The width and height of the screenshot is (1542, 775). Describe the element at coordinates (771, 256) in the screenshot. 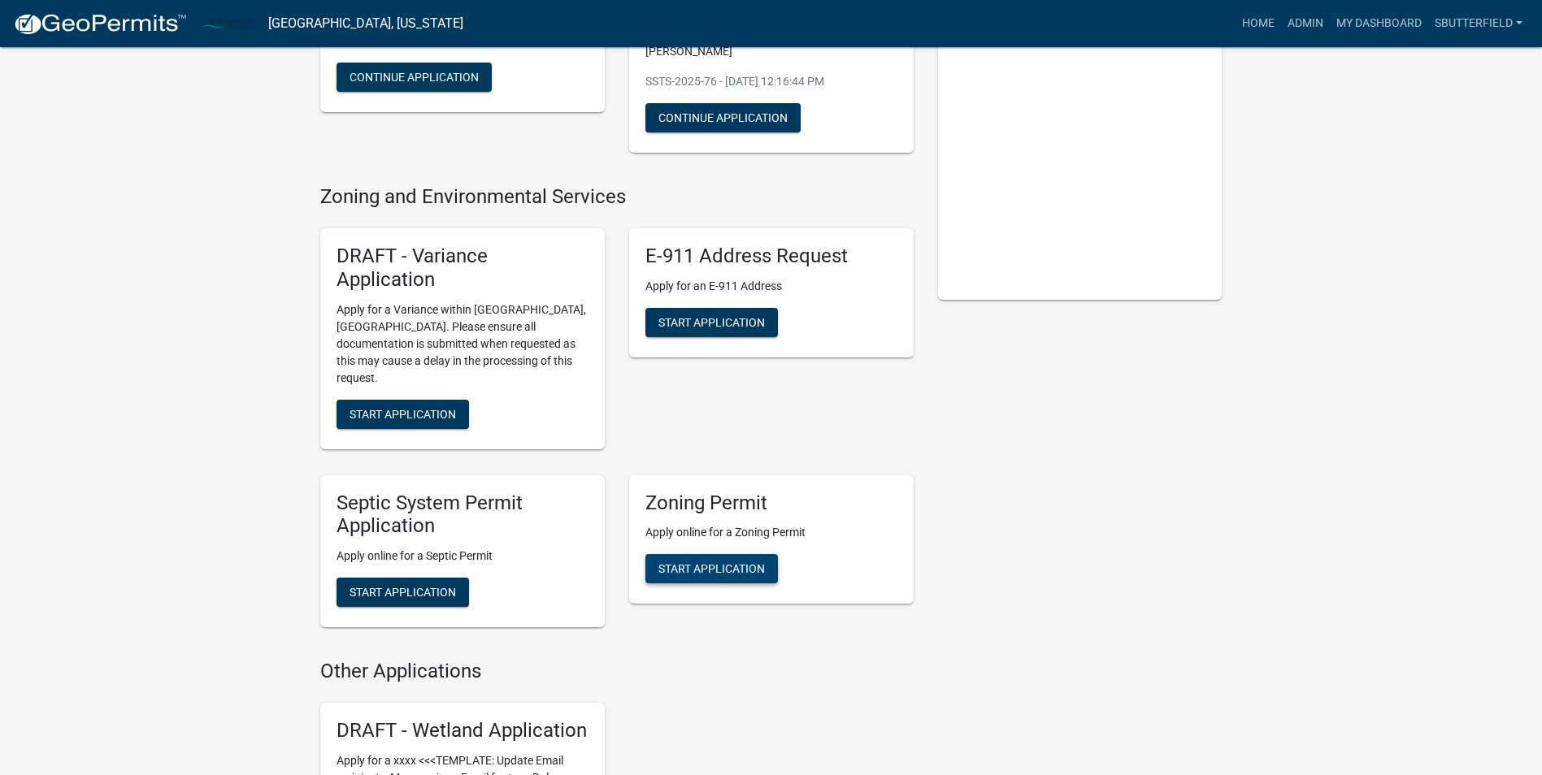

I see `h5: E-911 Address Request` at that location.